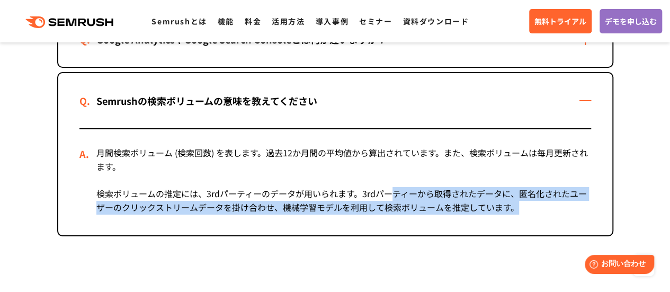 The width and height of the screenshot is (670, 292). I want to click on a: 資料ダウンロード, so click(435, 21).